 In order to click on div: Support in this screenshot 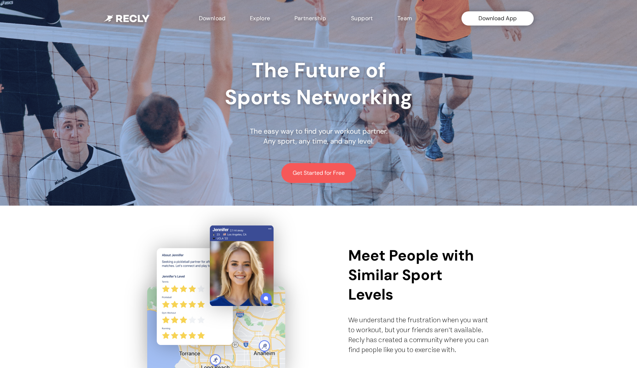, I will do `click(363, 18)`.